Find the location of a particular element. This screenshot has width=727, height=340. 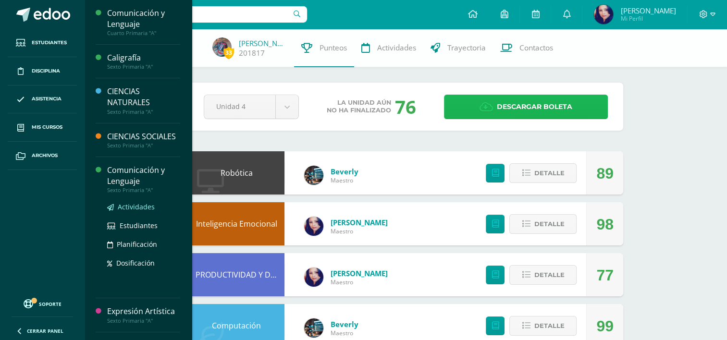

span: Unidad 4 is located at coordinates (240, 106).